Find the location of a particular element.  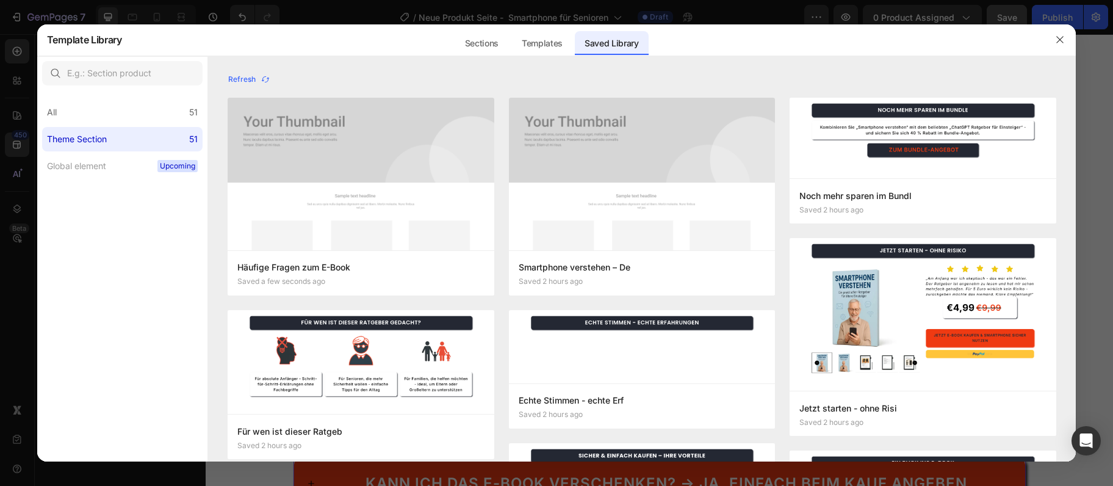

p: Jetzt starten - ohne Risi is located at coordinates (923, 408).